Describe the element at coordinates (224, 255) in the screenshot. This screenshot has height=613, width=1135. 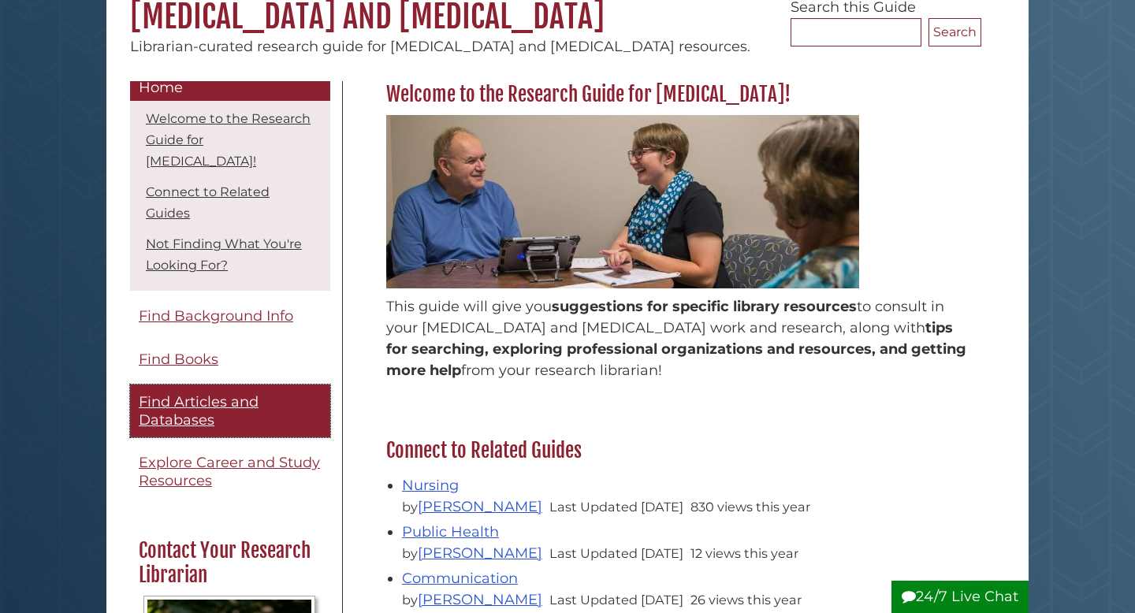
I see `a: Not Finding What You're Looking For?` at that location.